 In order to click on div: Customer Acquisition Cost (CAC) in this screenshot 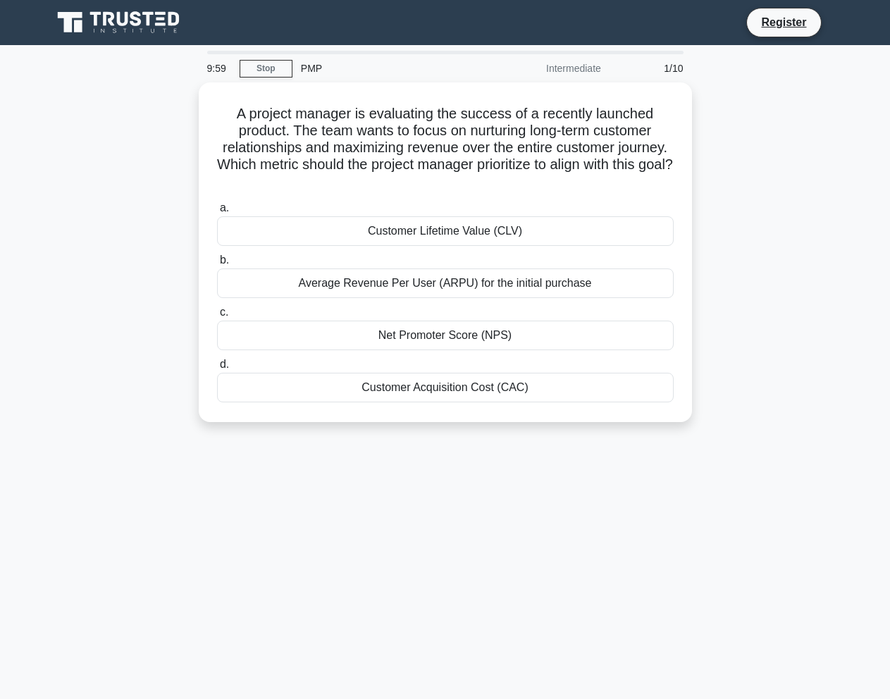, I will do `click(445, 387)`.